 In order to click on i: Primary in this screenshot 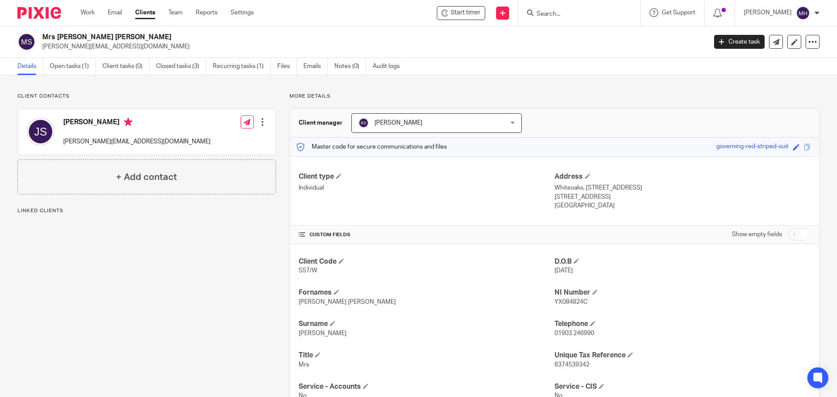, I will do `click(128, 122)`.